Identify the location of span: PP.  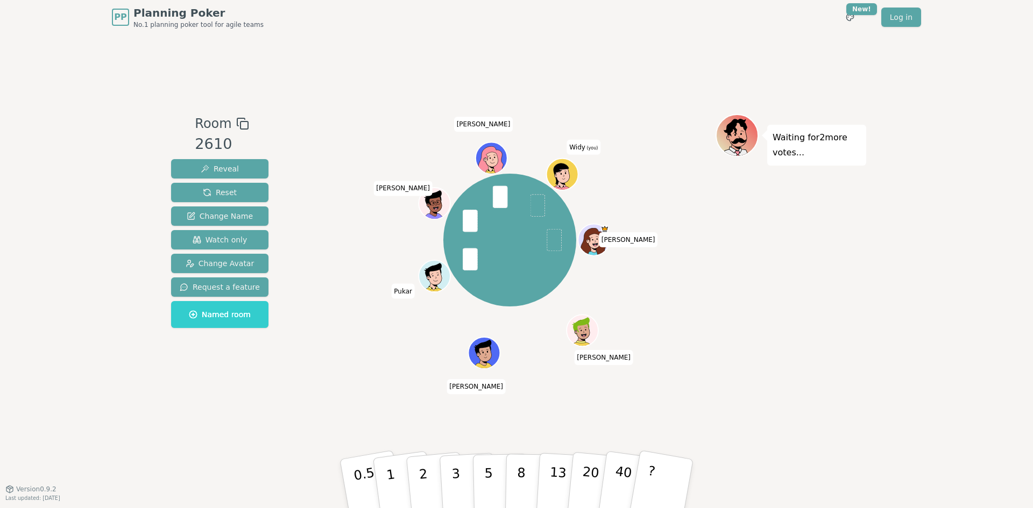
(120, 17).